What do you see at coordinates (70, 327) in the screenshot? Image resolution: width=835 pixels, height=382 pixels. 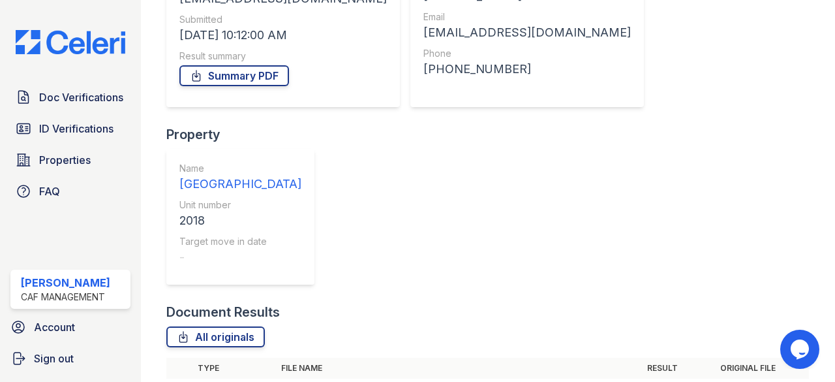 I see `a: Account` at bounding box center [70, 327].